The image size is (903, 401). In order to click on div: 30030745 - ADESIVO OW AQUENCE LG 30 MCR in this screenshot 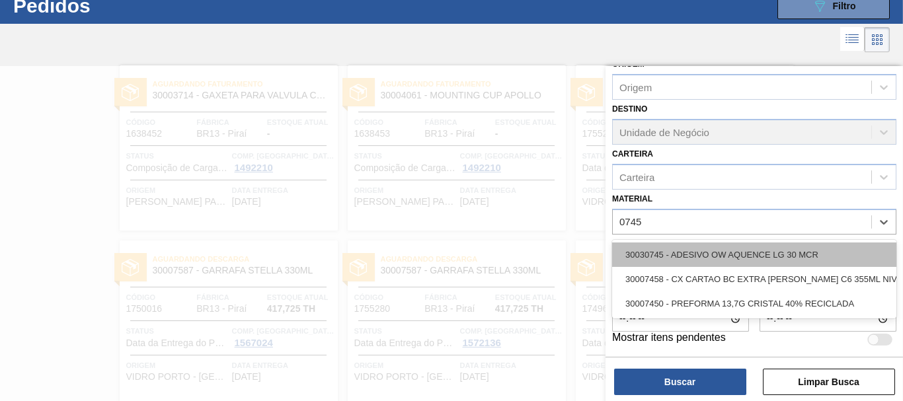, I will do `click(754, 255)`.